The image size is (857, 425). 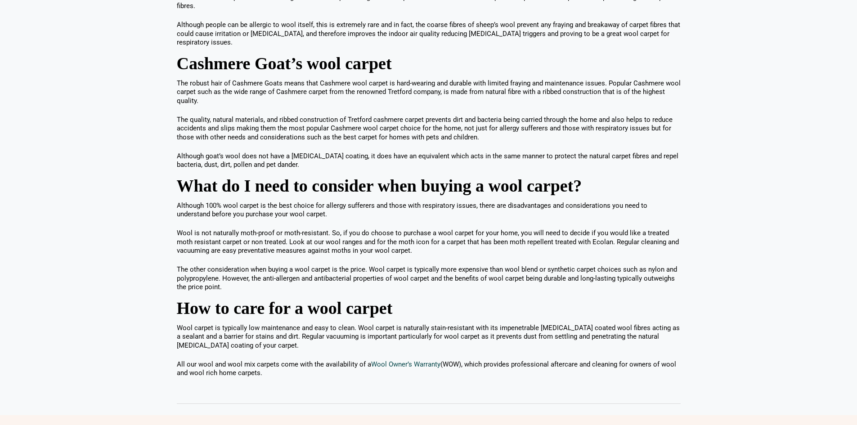 What do you see at coordinates (429, 242) in the screenshot?
I see `p: Wool is not naturally moth-proof or moth-resistant. So, if you do choose to purchase a wool carpe...` at bounding box center [429, 242].